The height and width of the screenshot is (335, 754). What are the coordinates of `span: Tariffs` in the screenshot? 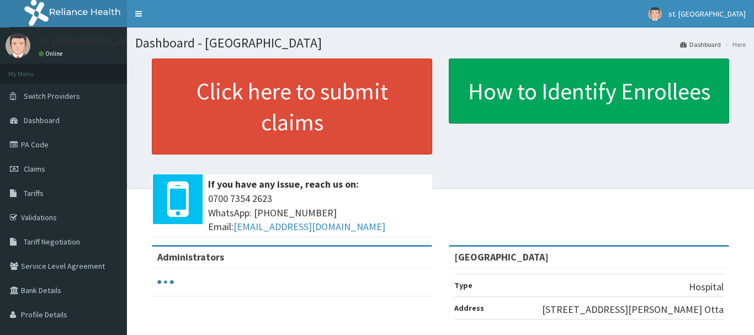 It's located at (34, 193).